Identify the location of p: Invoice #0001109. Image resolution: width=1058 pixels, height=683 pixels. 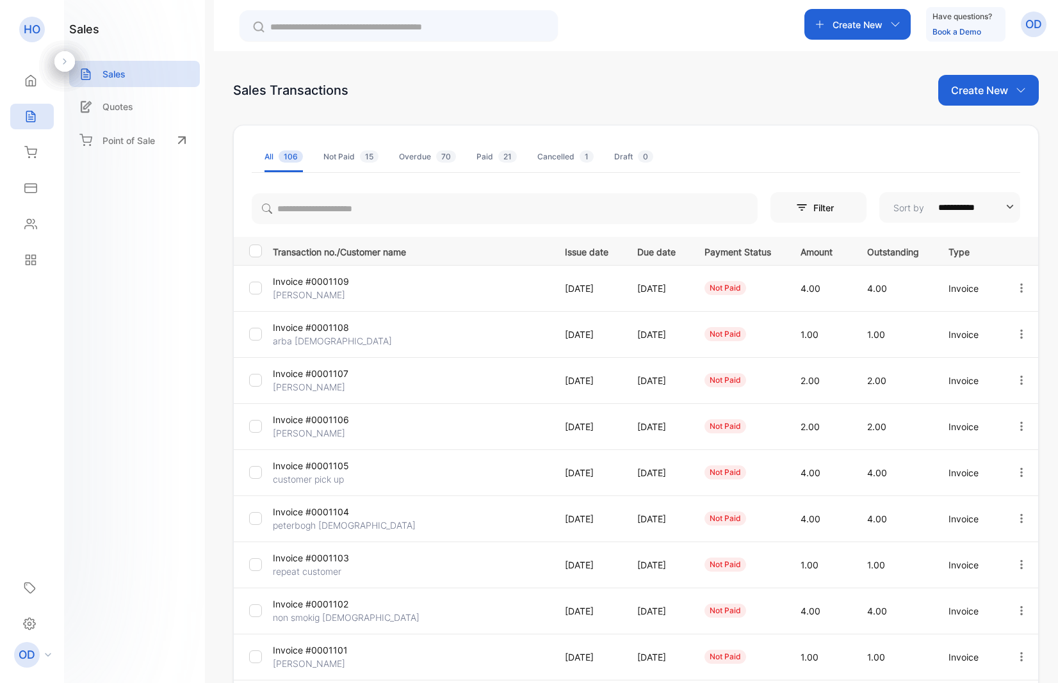
(319, 281).